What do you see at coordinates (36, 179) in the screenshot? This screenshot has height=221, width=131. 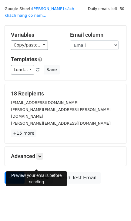 I see `div: Preview your emails before sending` at bounding box center [36, 179].